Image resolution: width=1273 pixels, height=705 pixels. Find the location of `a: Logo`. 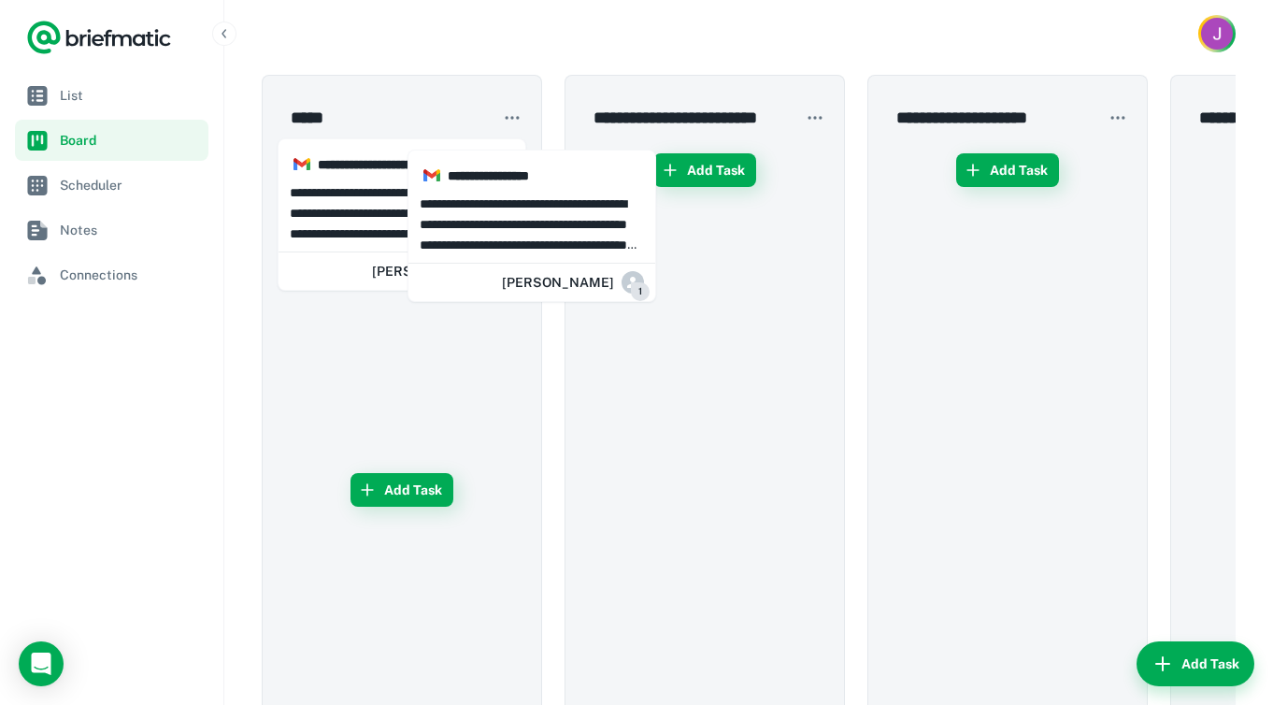

a: Logo is located at coordinates (99, 37).